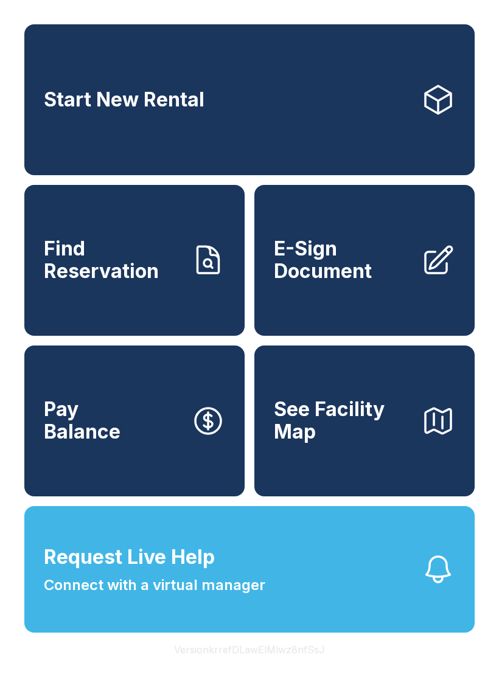  I want to click on span: Pay Balance, so click(82, 420).